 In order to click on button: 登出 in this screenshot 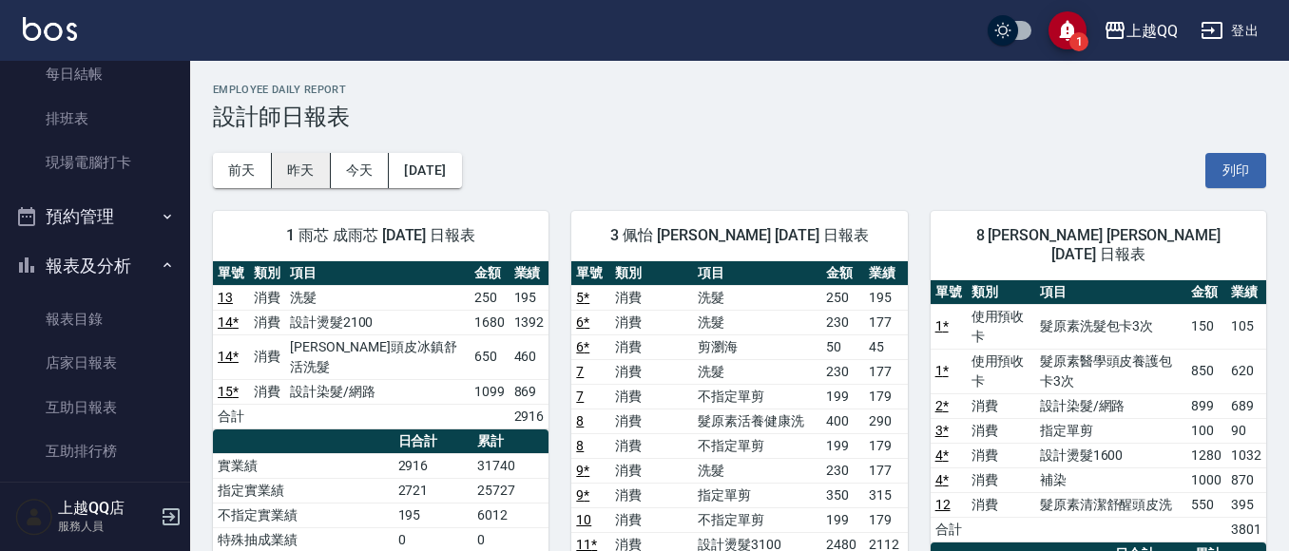, I will do `click(1229, 30)`.